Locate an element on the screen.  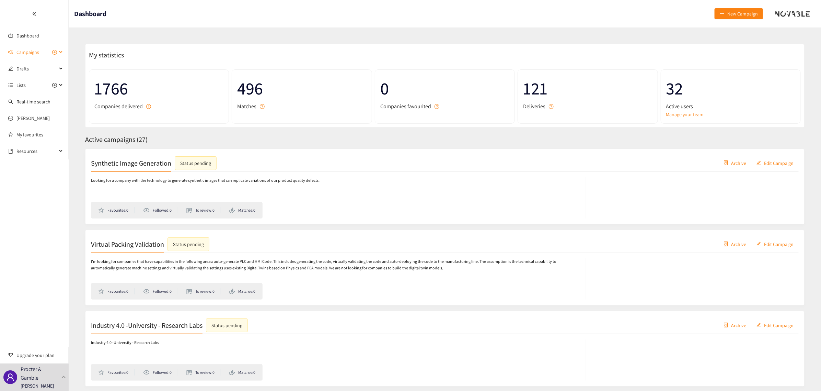
span: trophy is located at coordinates (11, 355).